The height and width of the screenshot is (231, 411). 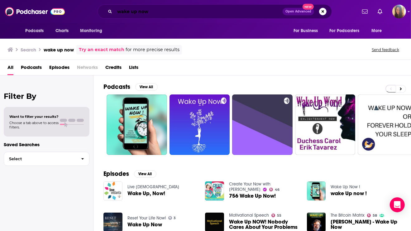 What do you see at coordinates (175, 218) in the screenshot?
I see `span: 3` at bounding box center [175, 218].